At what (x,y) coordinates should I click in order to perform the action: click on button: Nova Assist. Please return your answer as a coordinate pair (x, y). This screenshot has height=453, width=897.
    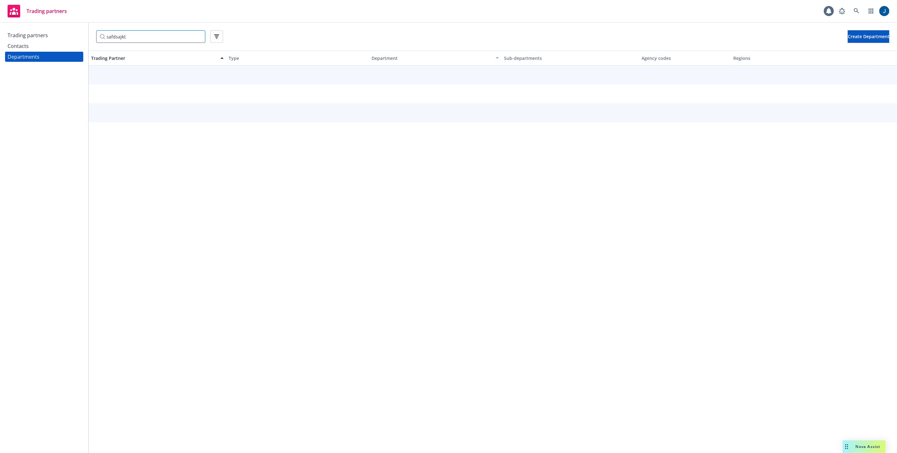
    Looking at the image, I should click on (864, 447).